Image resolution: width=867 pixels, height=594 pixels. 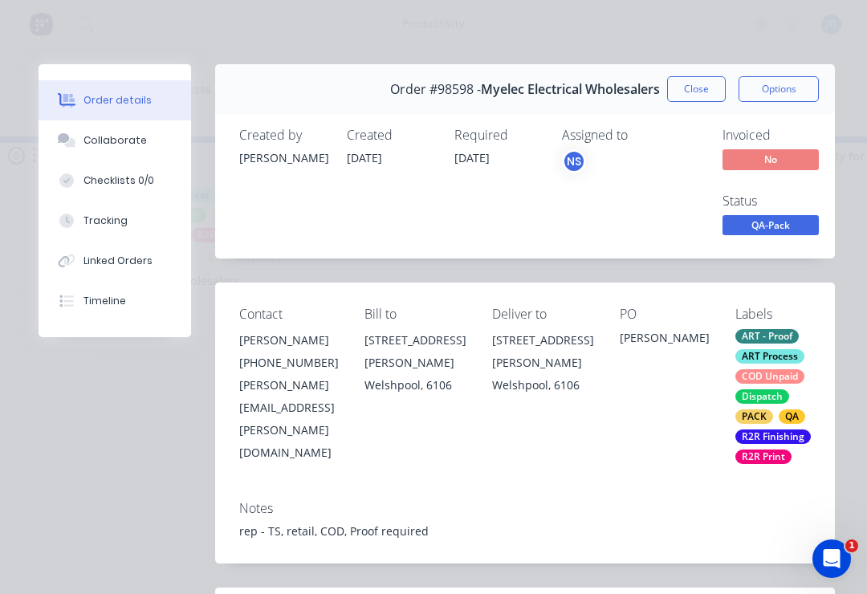 What do you see at coordinates (115, 181) in the screenshot?
I see `button: Checklists 0/0` at bounding box center [115, 181].